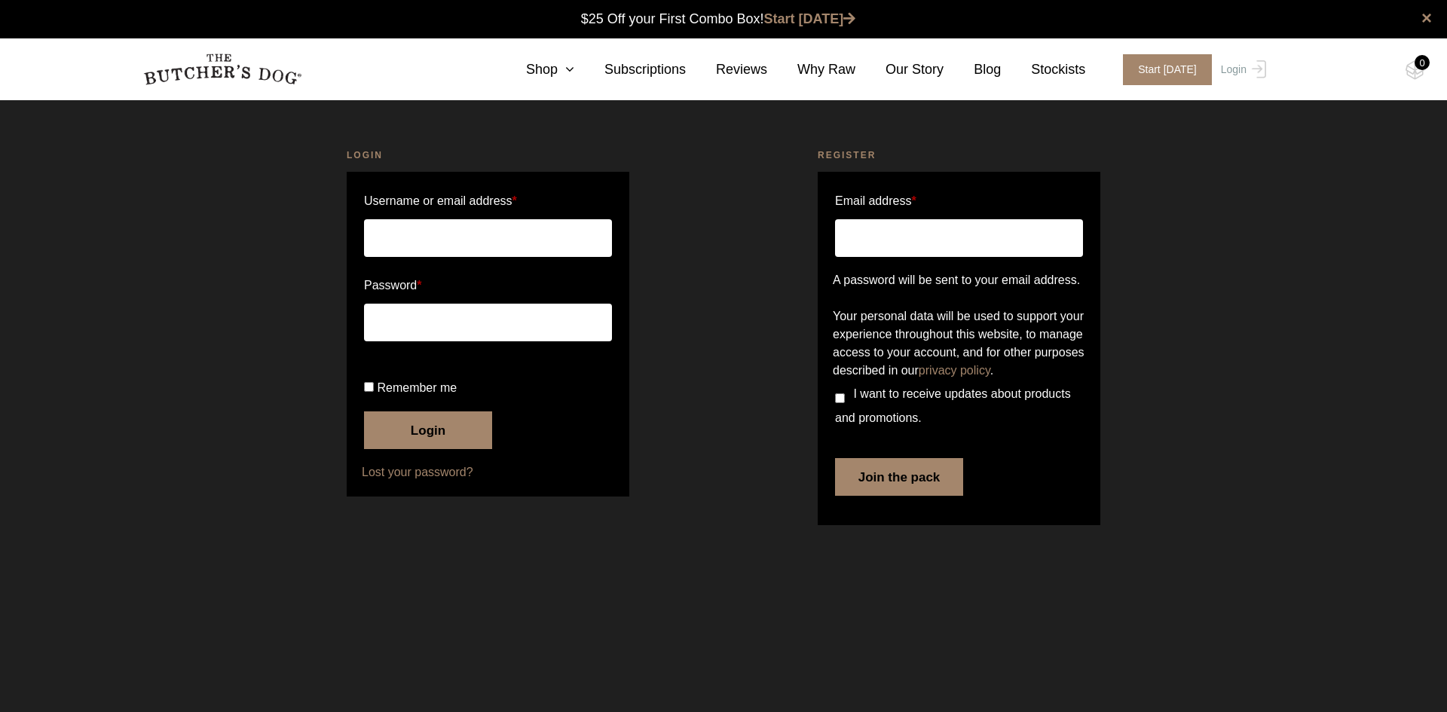  What do you see at coordinates (899, 69) in the screenshot?
I see `a: Our Story` at bounding box center [899, 69].